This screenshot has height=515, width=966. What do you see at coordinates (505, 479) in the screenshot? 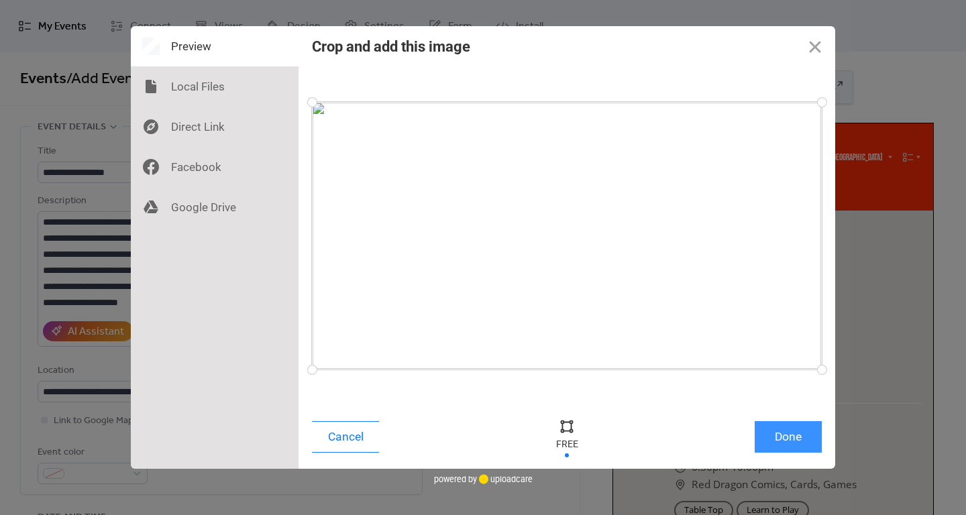
I see `a: uploadcare` at bounding box center [505, 479].